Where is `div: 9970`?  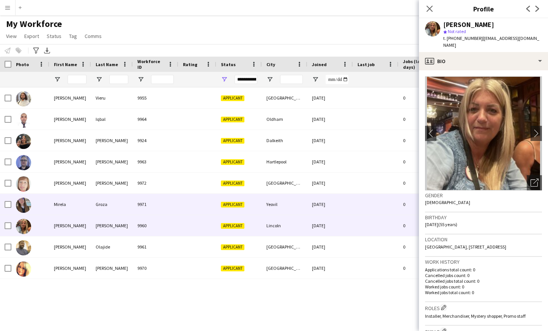 div: 9970 is located at coordinates (156, 268).